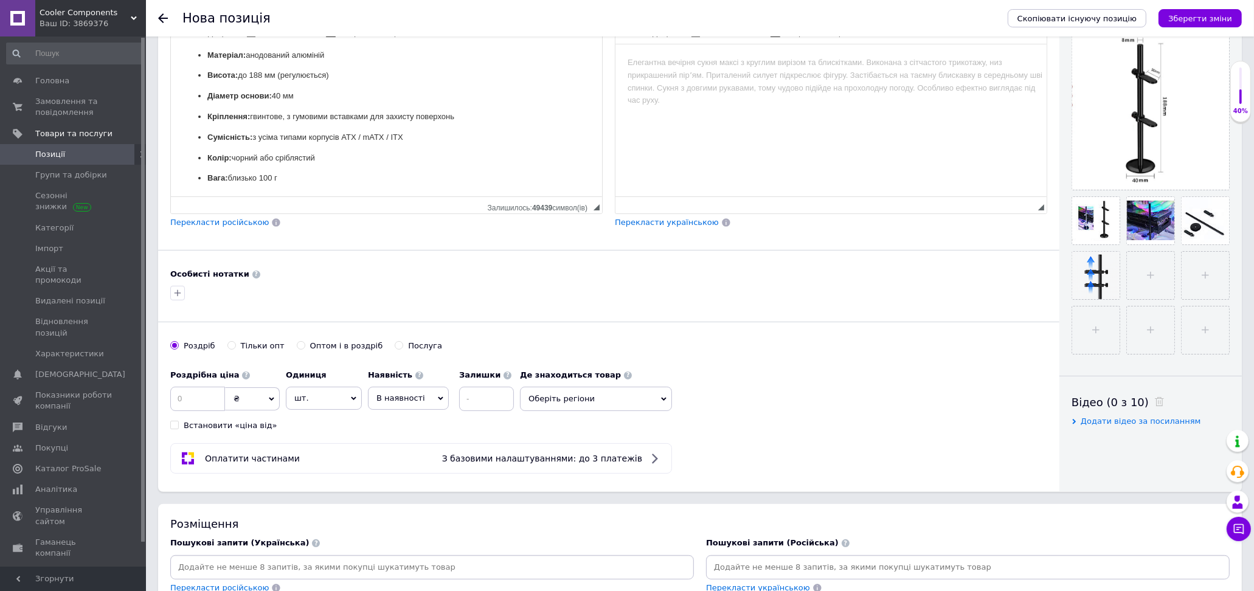 The image size is (1254, 591). Describe the element at coordinates (542, 208) in the screenshot. I see `span: 49439` at that location.